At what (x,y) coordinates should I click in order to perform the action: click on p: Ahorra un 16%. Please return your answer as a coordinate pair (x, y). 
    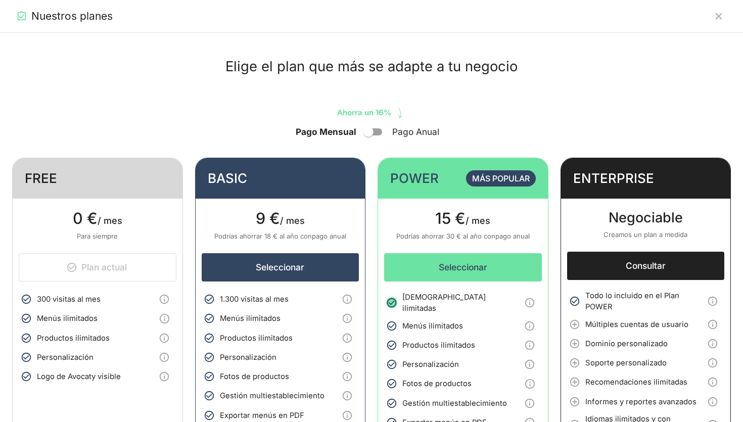
    Looking at the image, I should click on (371, 109).